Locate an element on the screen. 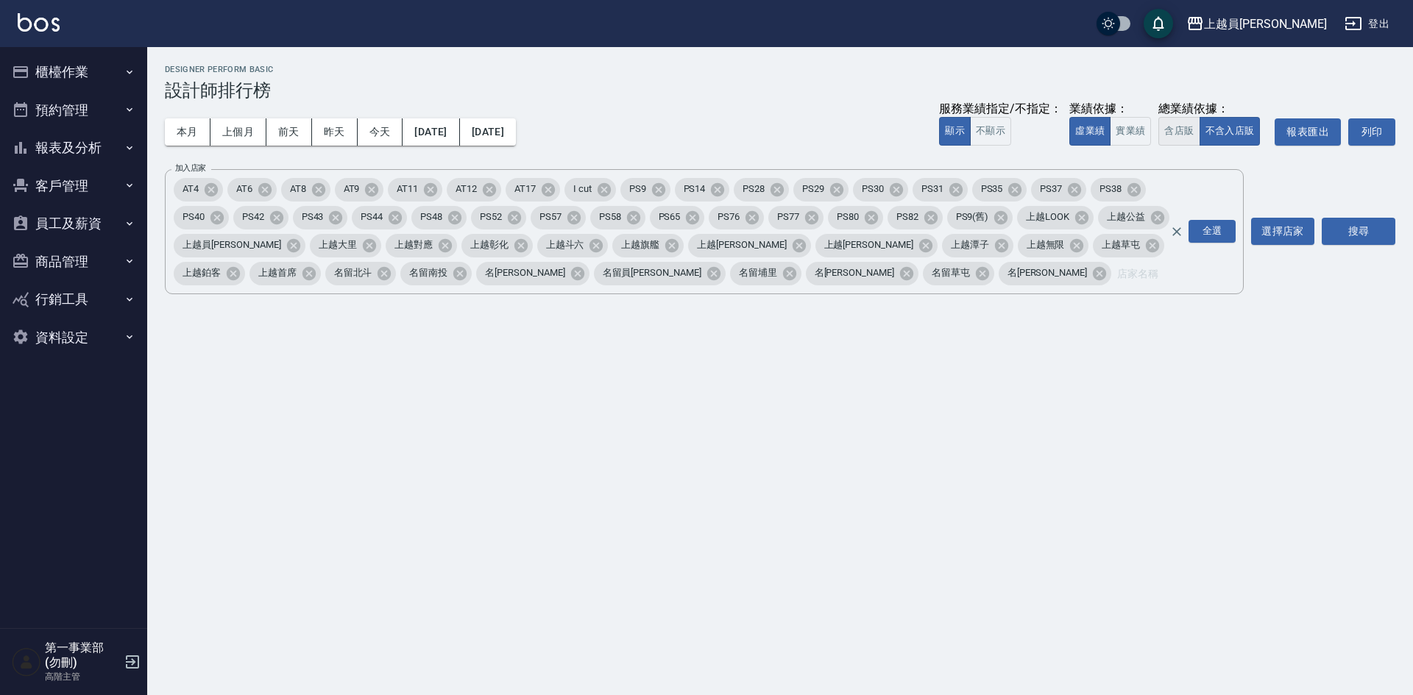 The height and width of the screenshot is (695, 1413). span: PS43 is located at coordinates (313, 217).